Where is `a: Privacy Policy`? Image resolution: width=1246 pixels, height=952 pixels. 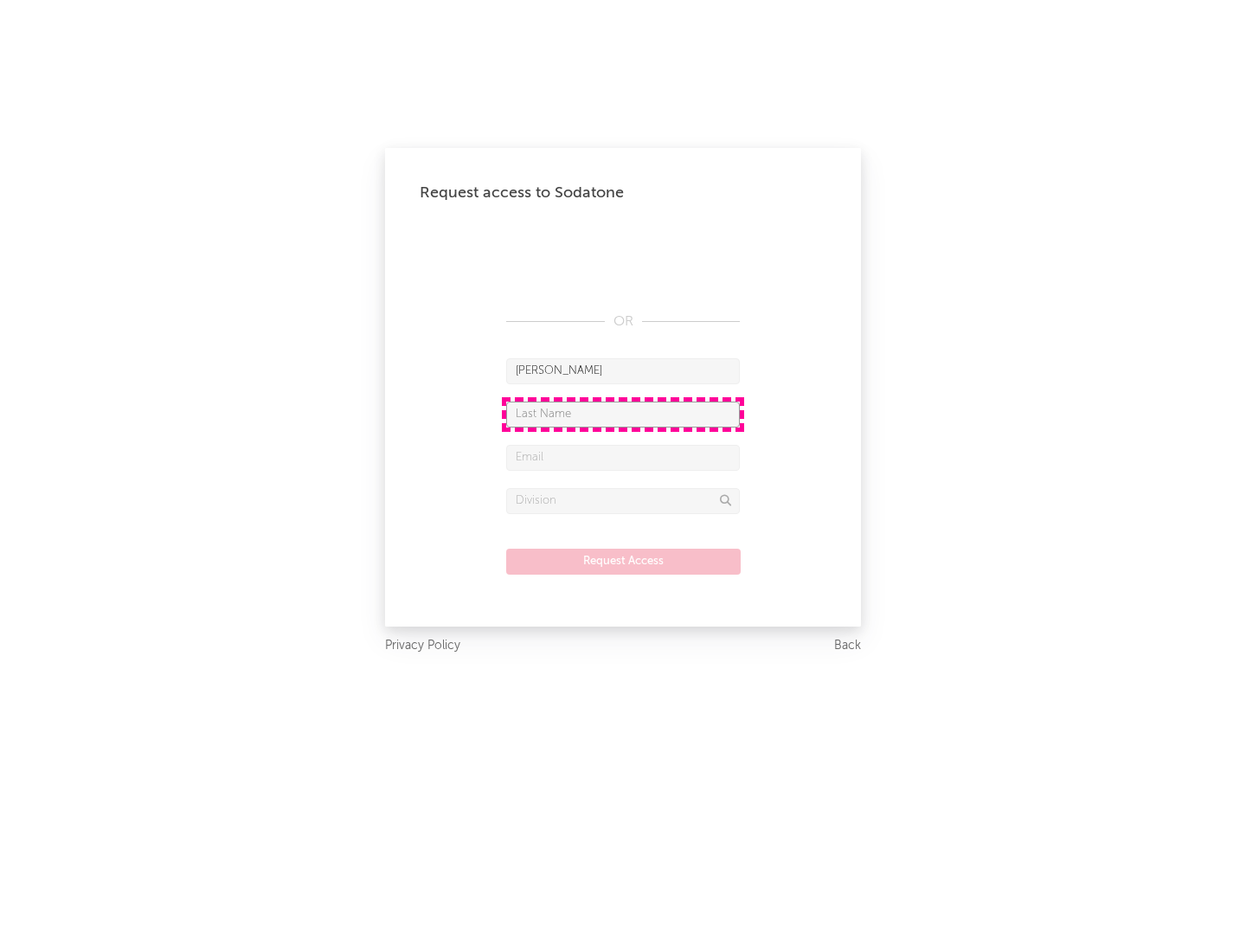
a: Privacy Policy is located at coordinates (422, 646).